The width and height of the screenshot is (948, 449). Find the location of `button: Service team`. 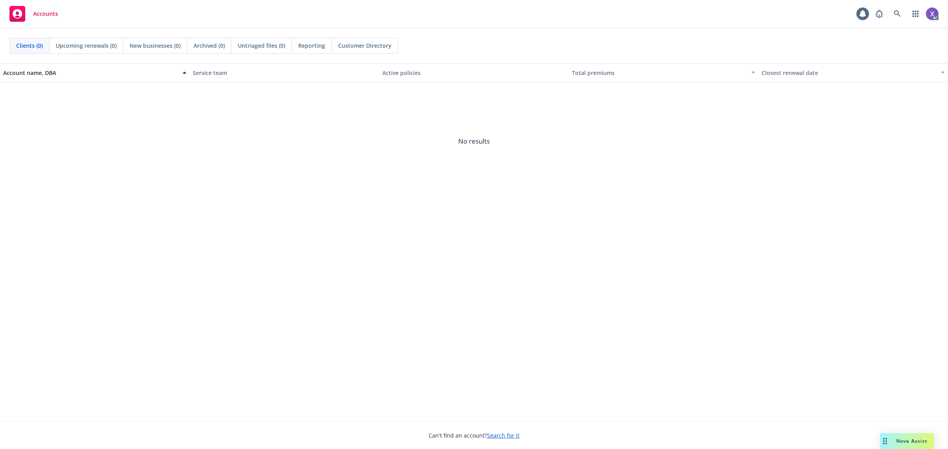

button: Service team is located at coordinates (284, 73).